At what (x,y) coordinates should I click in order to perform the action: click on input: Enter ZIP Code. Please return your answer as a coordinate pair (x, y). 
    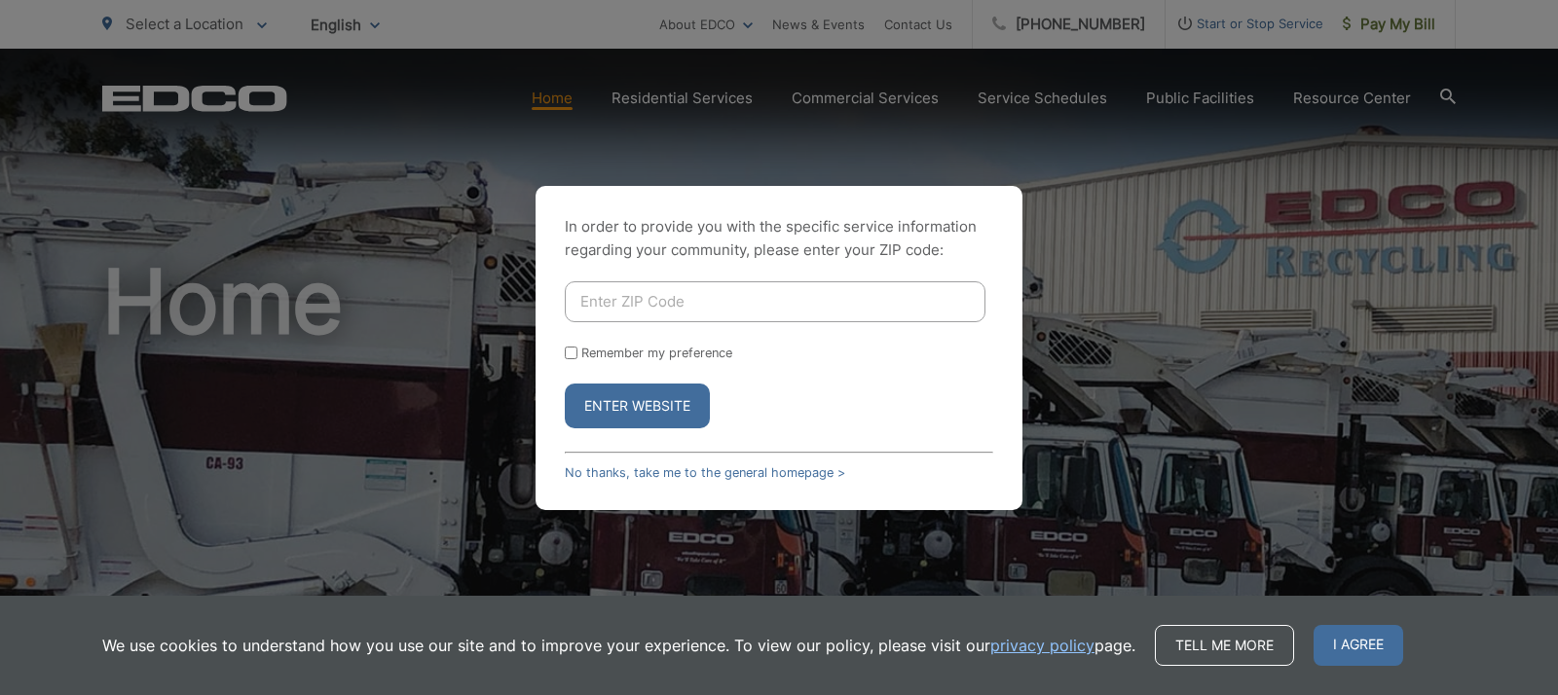
    Looking at the image, I should click on (775, 302).